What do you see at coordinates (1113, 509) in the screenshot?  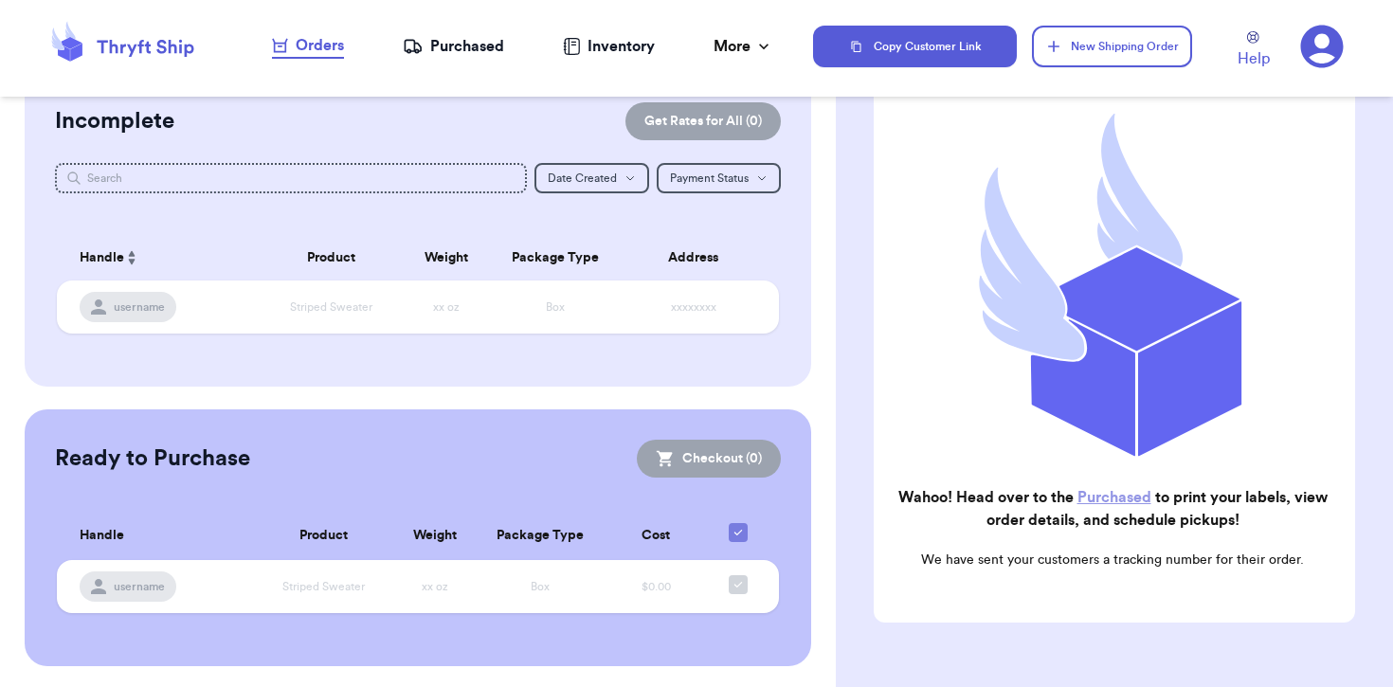 I see `h2: Wahoo! Head over to the to print your labels, view order details, and schedule pickups!` at bounding box center [1113, 509].